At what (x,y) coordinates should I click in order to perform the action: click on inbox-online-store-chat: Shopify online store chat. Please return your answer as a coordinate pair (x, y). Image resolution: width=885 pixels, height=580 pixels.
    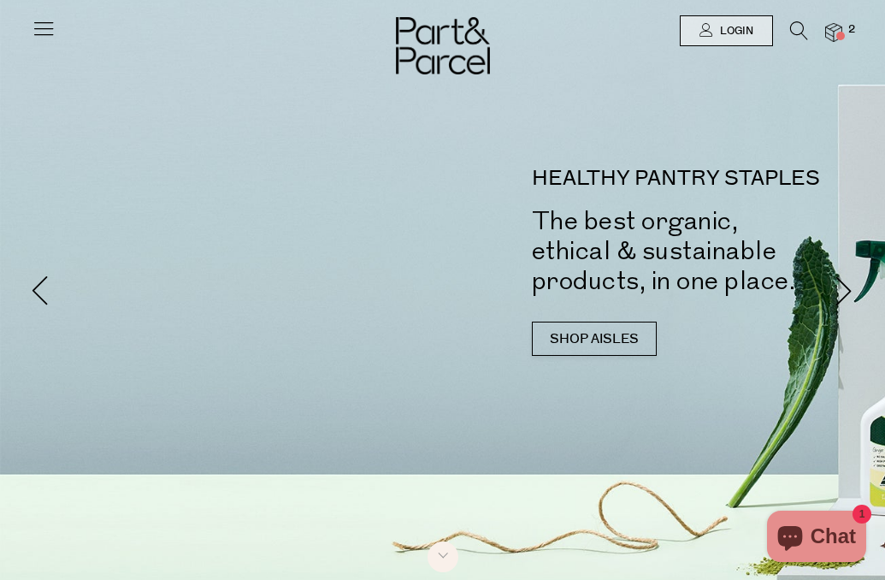
    Looking at the image, I should click on (817, 538).